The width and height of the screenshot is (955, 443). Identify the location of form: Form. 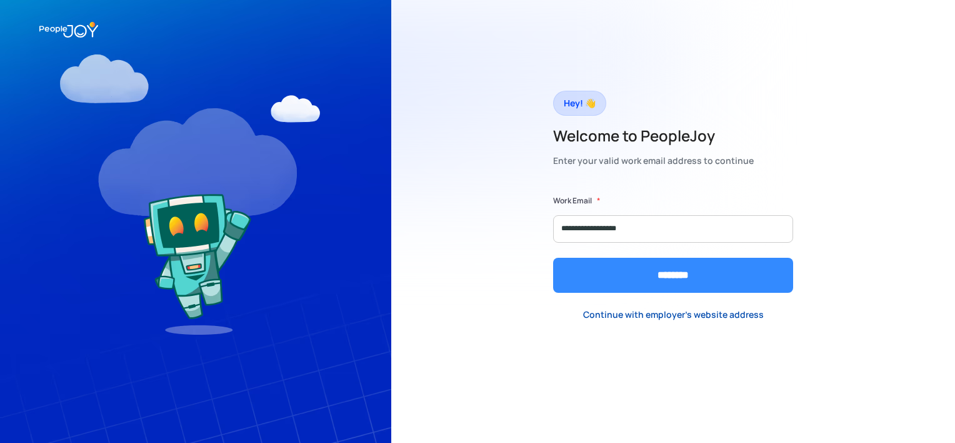
(673, 243).